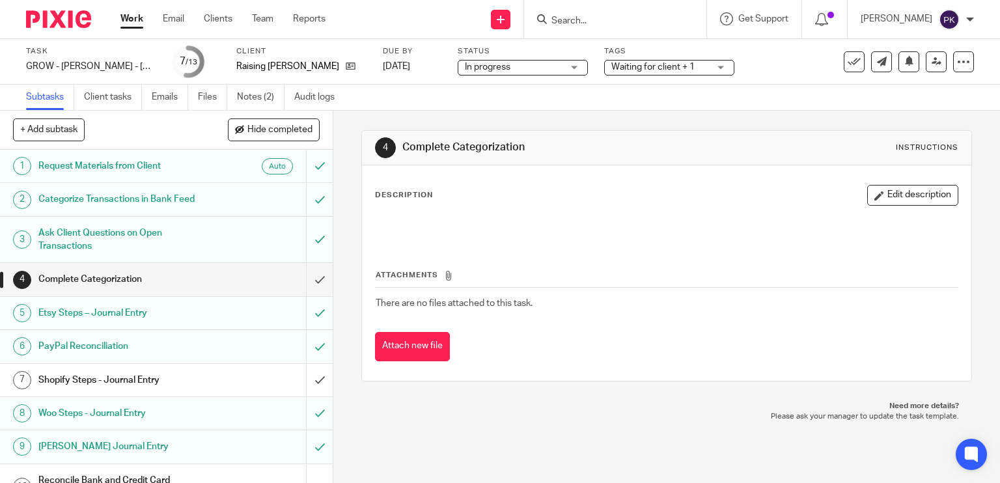  What do you see at coordinates (454, 303) in the screenshot?
I see `span: There are no files attached to this task.` at bounding box center [454, 303].